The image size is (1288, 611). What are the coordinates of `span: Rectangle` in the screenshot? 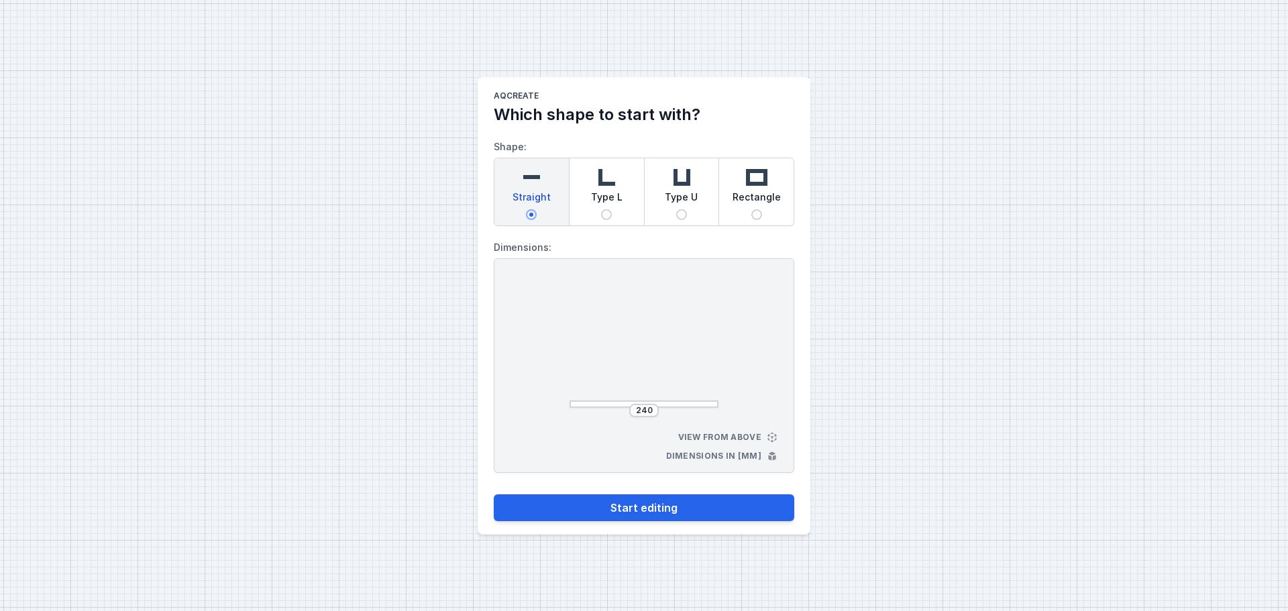 It's located at (757, 200).